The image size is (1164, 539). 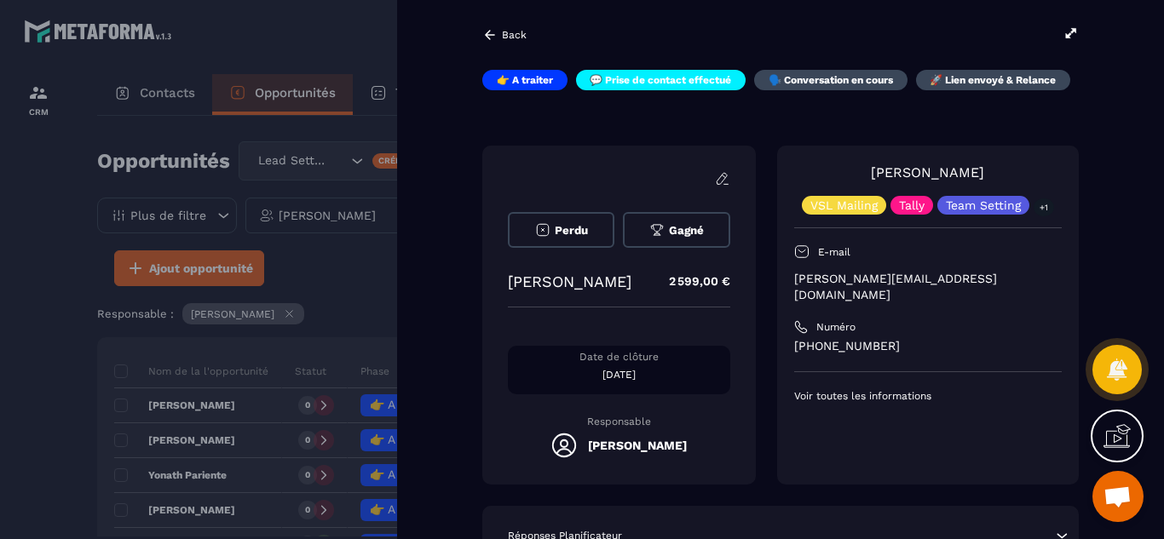 I want to click on p: 💬 Prise de contact effectué, so click(x=660, y=80).